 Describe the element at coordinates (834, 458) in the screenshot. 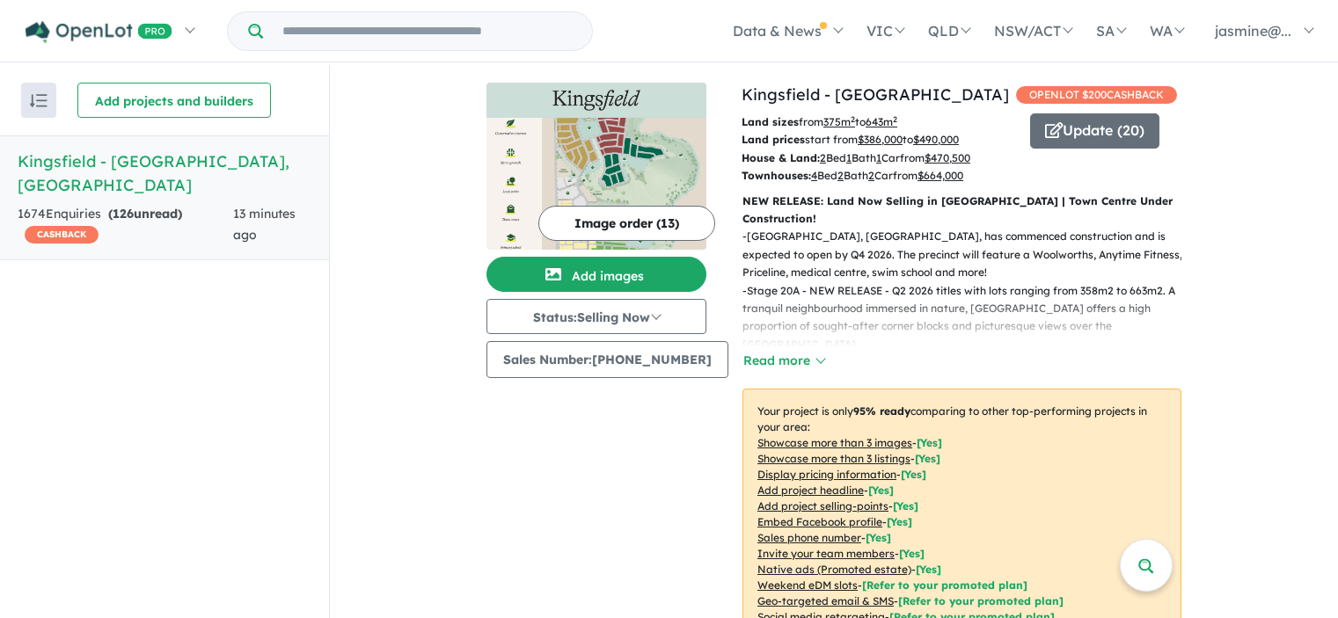

I see `u: Showcase more than 3 listings` at that location.